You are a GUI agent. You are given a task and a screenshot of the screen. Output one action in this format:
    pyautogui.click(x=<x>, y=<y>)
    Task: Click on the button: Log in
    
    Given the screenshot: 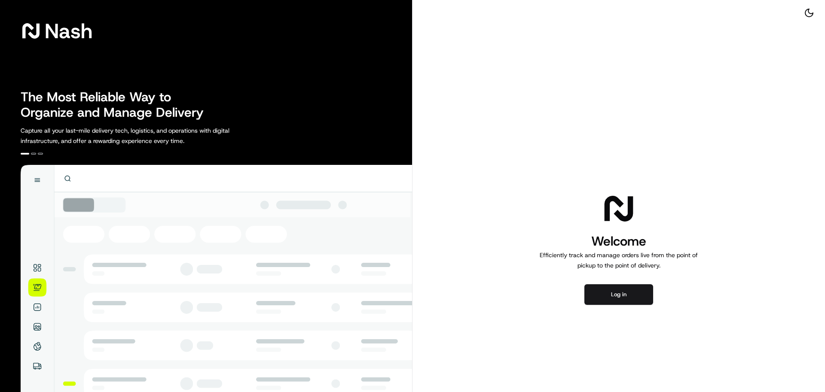 What is the action you would take?
    pyautogui.click(x=619, y=295)
    